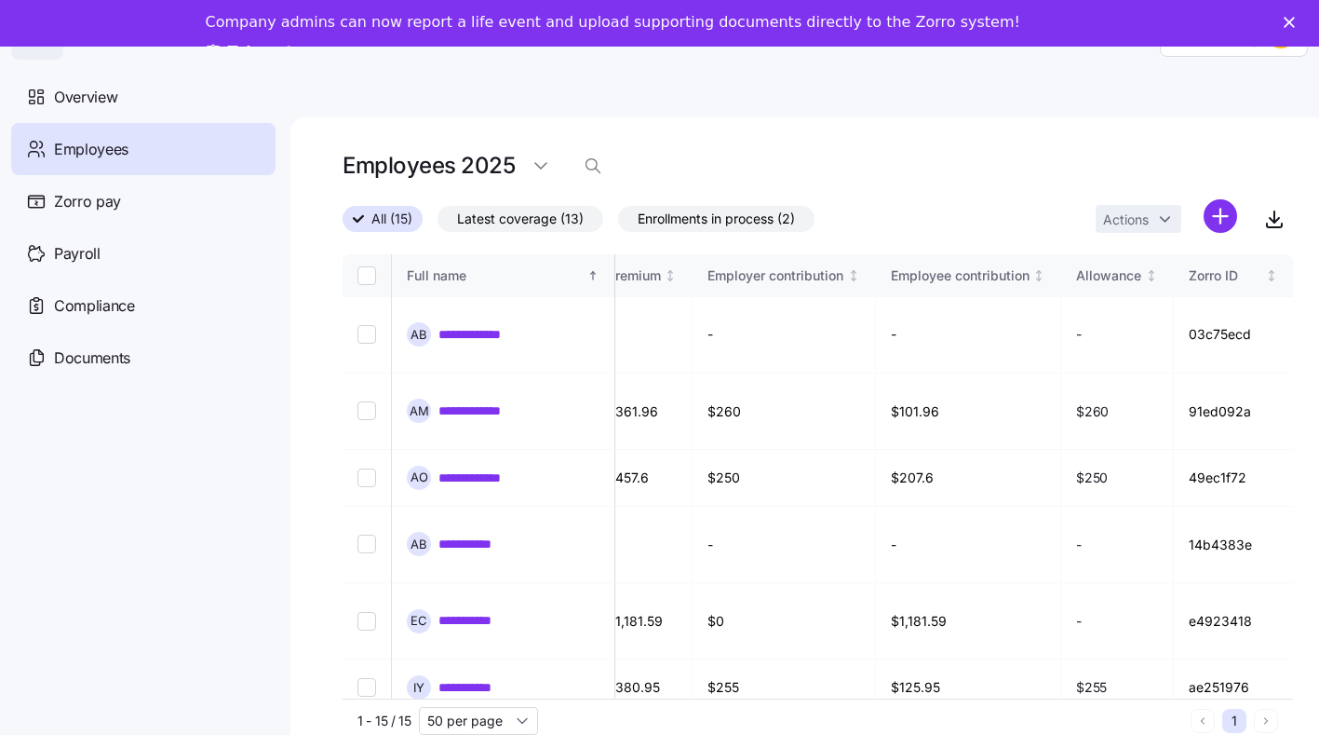 The width and height of the screenshot is (1319, 735). What do you see at coordinates (1234, 545) in the screenshot?
I see `td: 14b4383e` at bounding box center [1234, 545].